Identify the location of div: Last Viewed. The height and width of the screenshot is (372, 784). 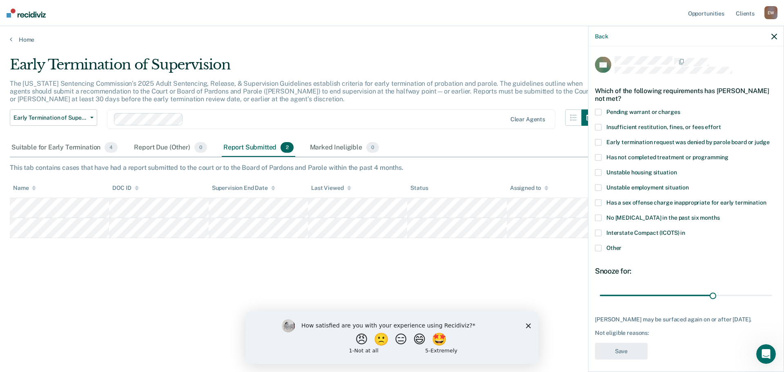
(331, 188).